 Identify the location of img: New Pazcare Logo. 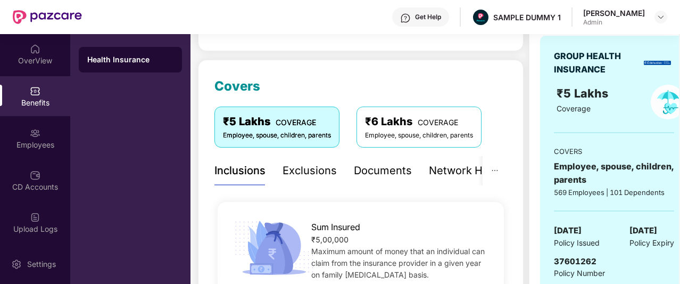
(47, 17).